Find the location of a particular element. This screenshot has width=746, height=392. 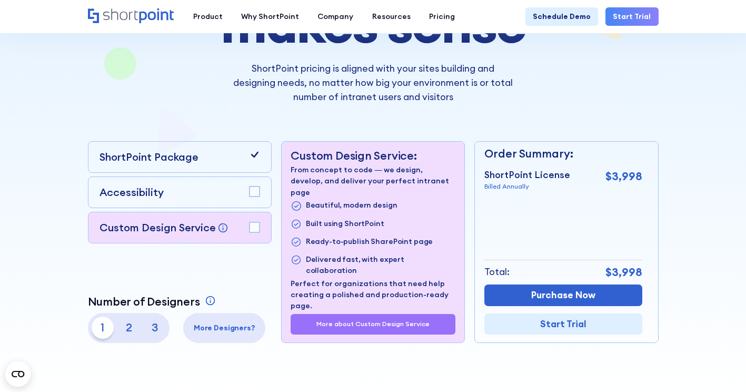

a: Home is located at coordinates (131, 16).